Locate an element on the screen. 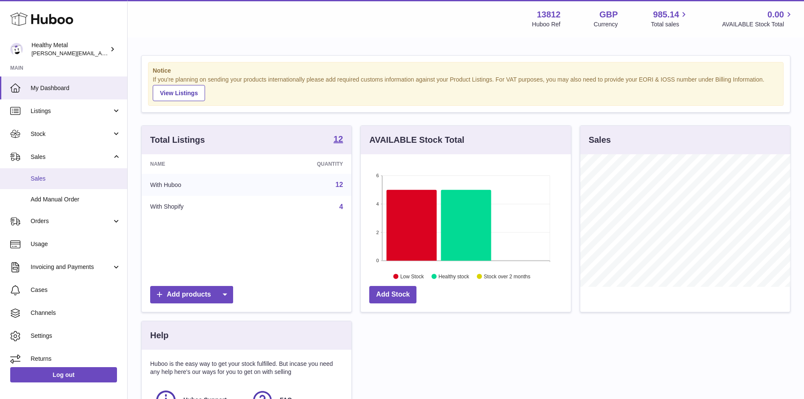  p: Huboo is the easy way to get your stock fulfilled. But incase you need any help here's our ways f... is located at coordinates (246, 368).